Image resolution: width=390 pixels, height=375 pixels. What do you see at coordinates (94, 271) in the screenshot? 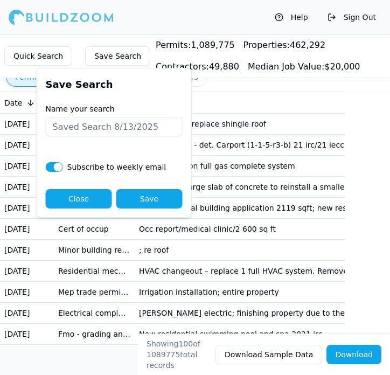
I see `td: Residential mechanical changeout` at bounding box center [94, 271].